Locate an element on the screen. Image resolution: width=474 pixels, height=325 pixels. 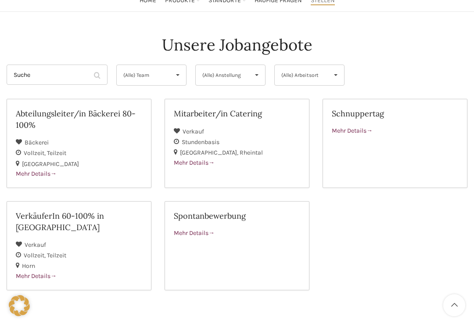
h2: Spontanbewerbung is located at coordinates (237, 215).